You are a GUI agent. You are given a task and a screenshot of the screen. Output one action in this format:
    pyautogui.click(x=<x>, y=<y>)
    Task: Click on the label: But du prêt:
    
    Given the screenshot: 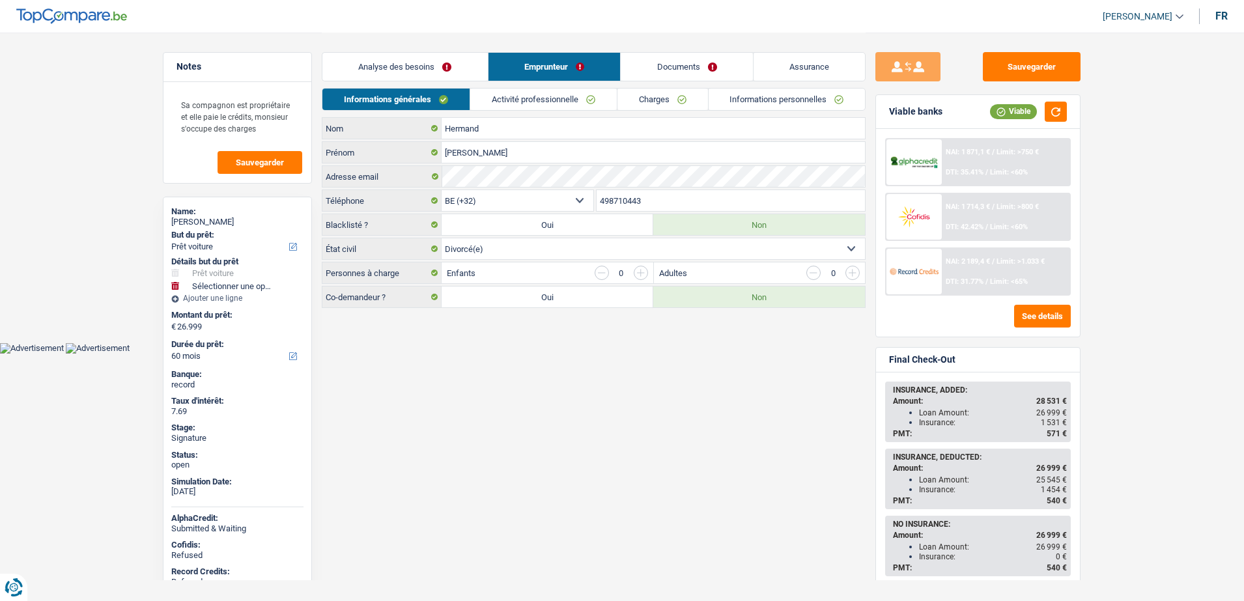 What is the action you would take?
    pyautogui.click(x=236, y=235)
    